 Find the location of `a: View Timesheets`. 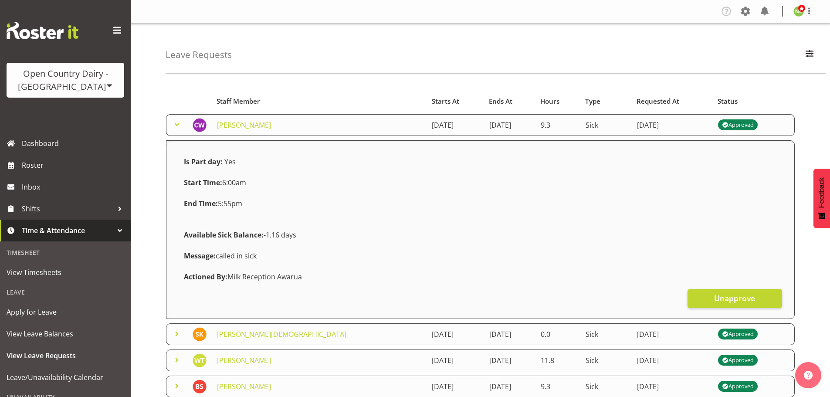

a: View Timesheets is located at coordinates (65, 272).